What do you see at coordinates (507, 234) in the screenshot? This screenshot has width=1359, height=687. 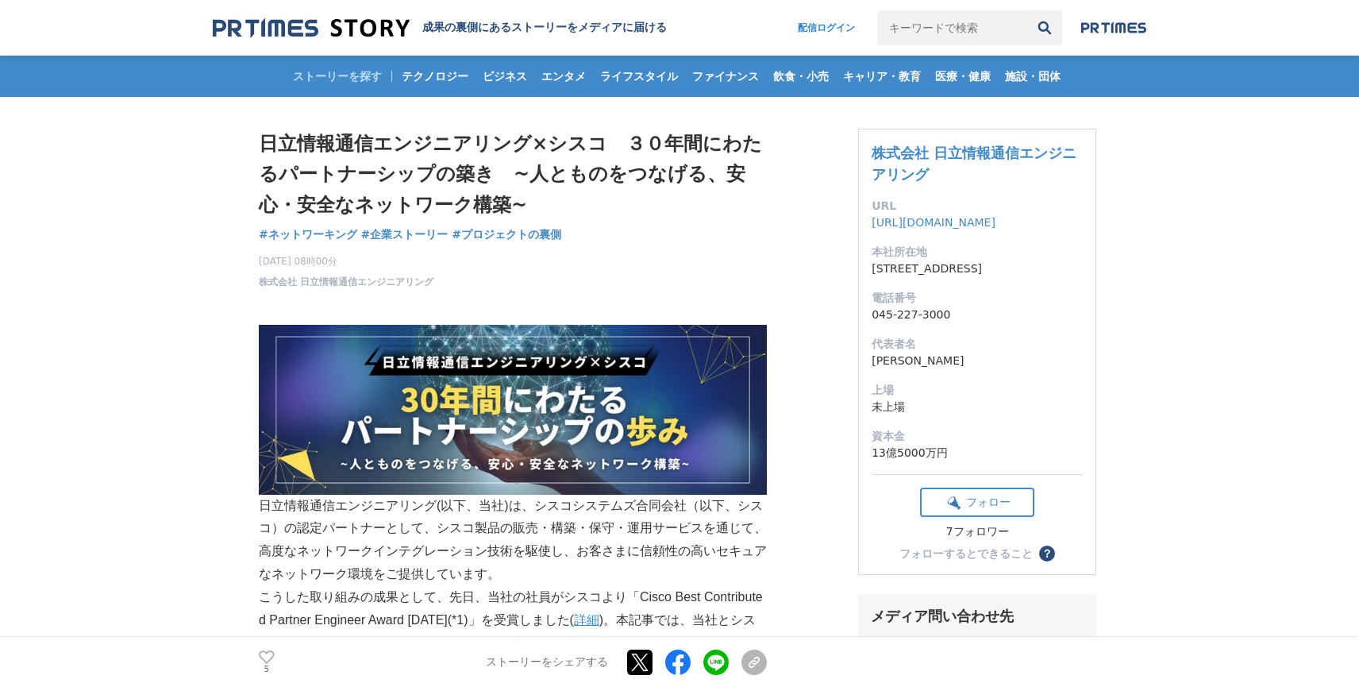 I see `span: #プロジェクトの裏側` at bounding box center [507, 234].